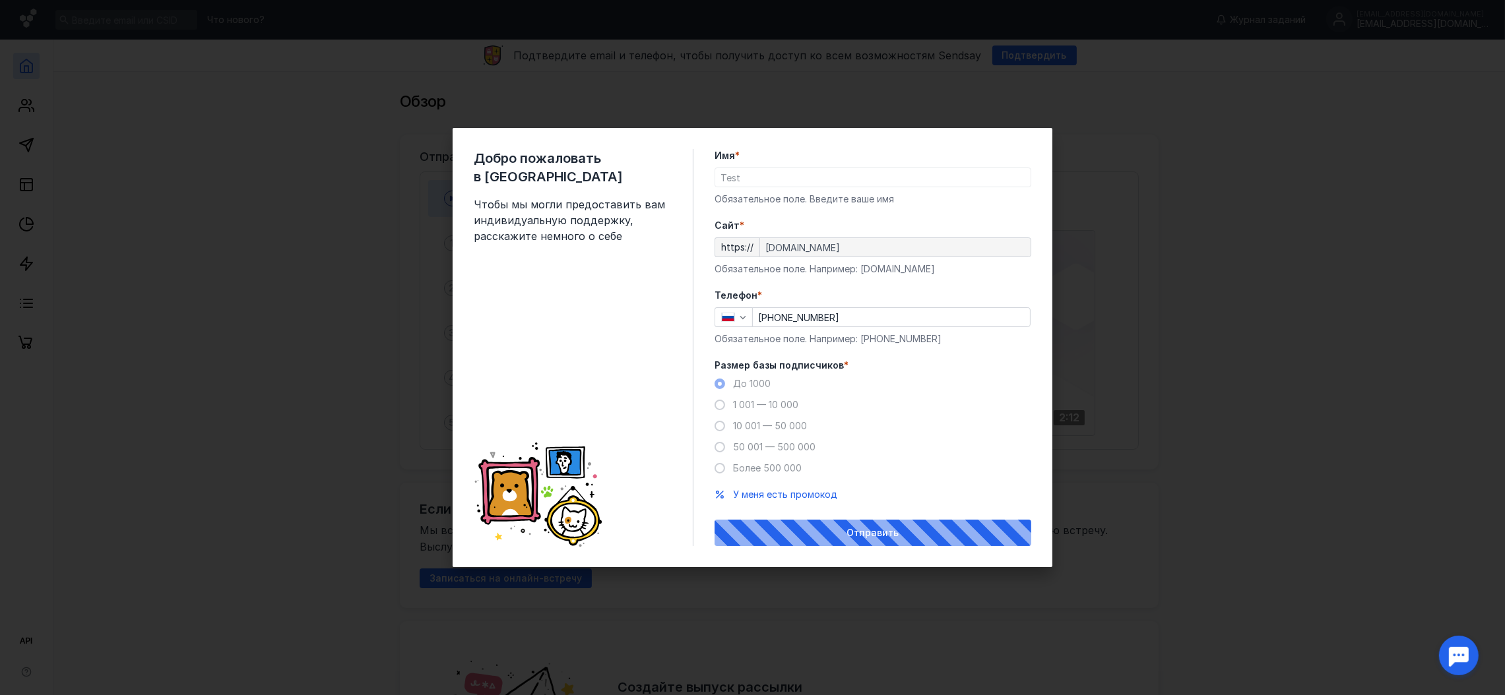 The height and width of the screenshot is (695, 1505). I want to click on span: Телефон, so click(736, 296).